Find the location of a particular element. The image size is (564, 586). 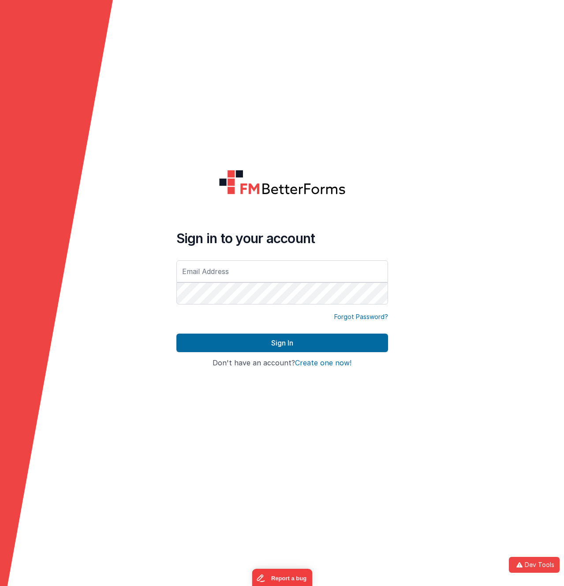

a: Forgot Password? is located at coordinates (361, 317).